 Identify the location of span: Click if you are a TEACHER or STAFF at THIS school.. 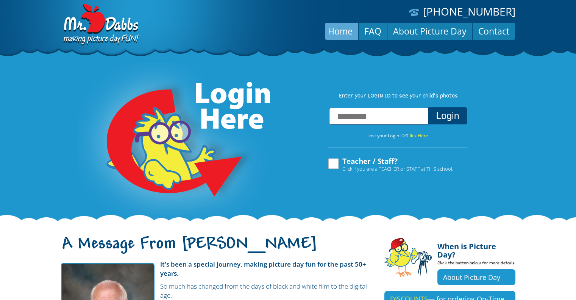
(398, 169).